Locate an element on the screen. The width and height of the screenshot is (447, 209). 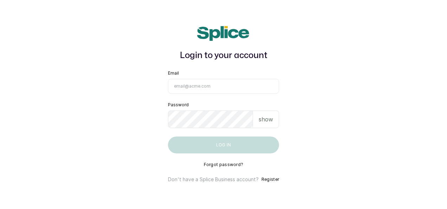
button: Log in is located at coordinates (223, 145).